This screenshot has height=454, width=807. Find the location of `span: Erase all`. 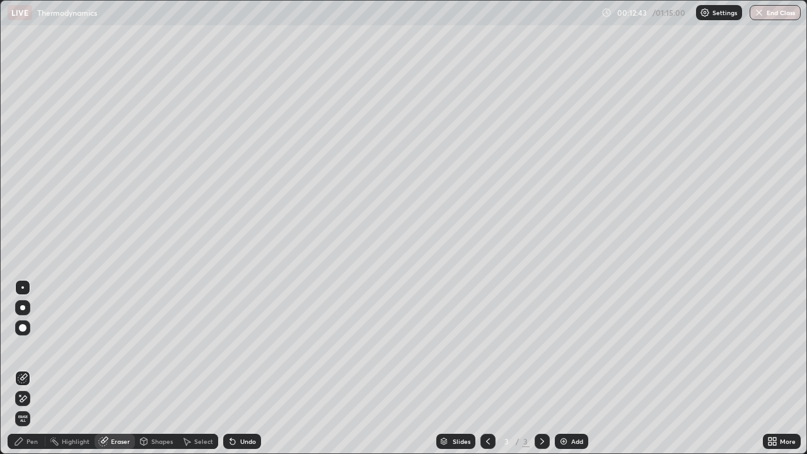

span: Erase all is located at coordinates (23, 419).